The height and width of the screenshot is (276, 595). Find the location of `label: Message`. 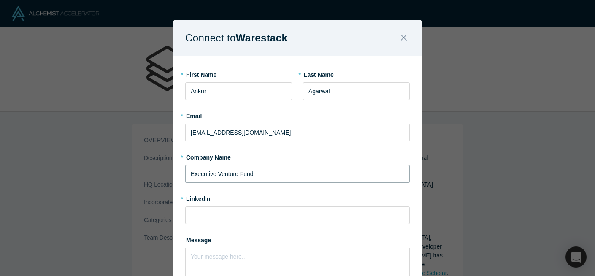

label: Message is located at coordinates (298, 239).